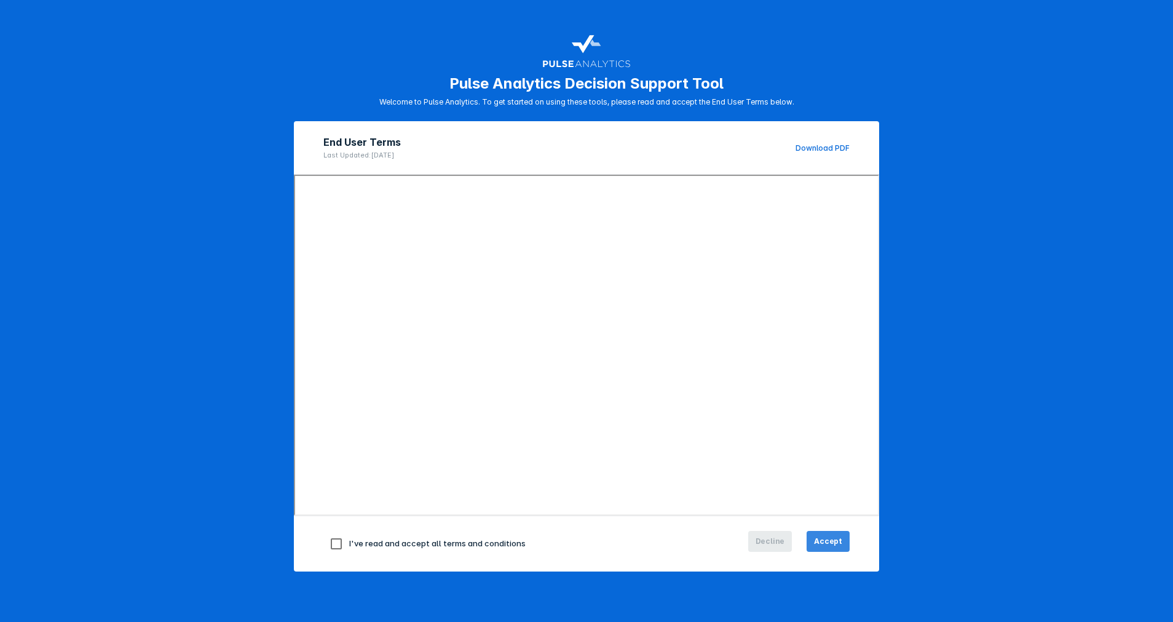 This screenshot has width=1173, height=622. What do you see at coordinates (587, 101) in the screenshot?
I see `p: Welcome to Pulse Analytics. To get started on using these tools, please read and accept the End U...` at bounding box center [587, 101].